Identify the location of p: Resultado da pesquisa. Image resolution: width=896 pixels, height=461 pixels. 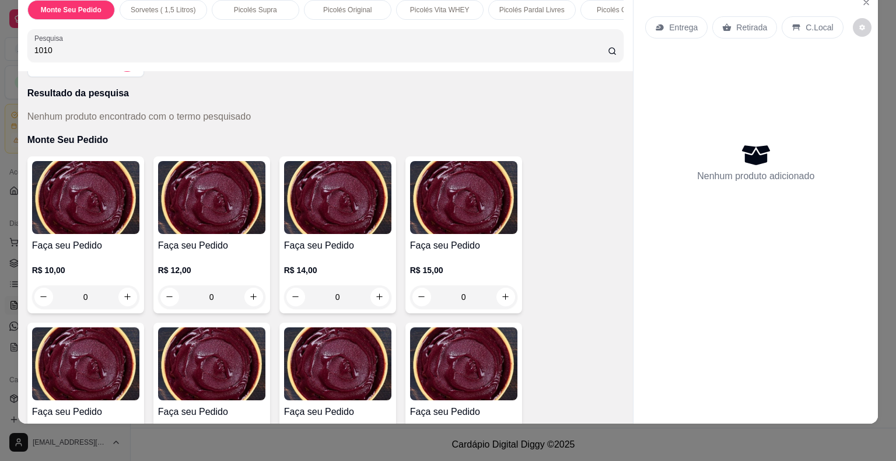
(325, 93).